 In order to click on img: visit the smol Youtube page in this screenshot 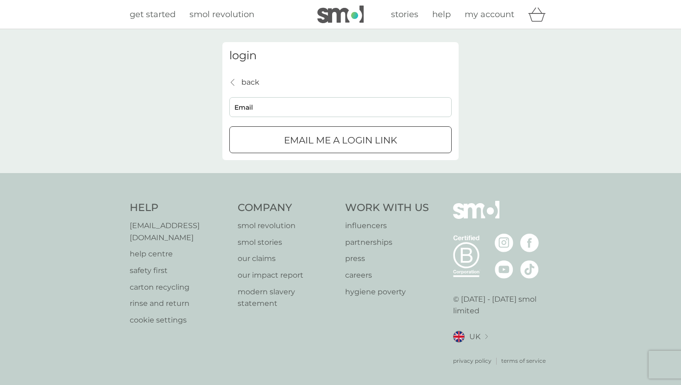, I will do `click(504, 270)`.